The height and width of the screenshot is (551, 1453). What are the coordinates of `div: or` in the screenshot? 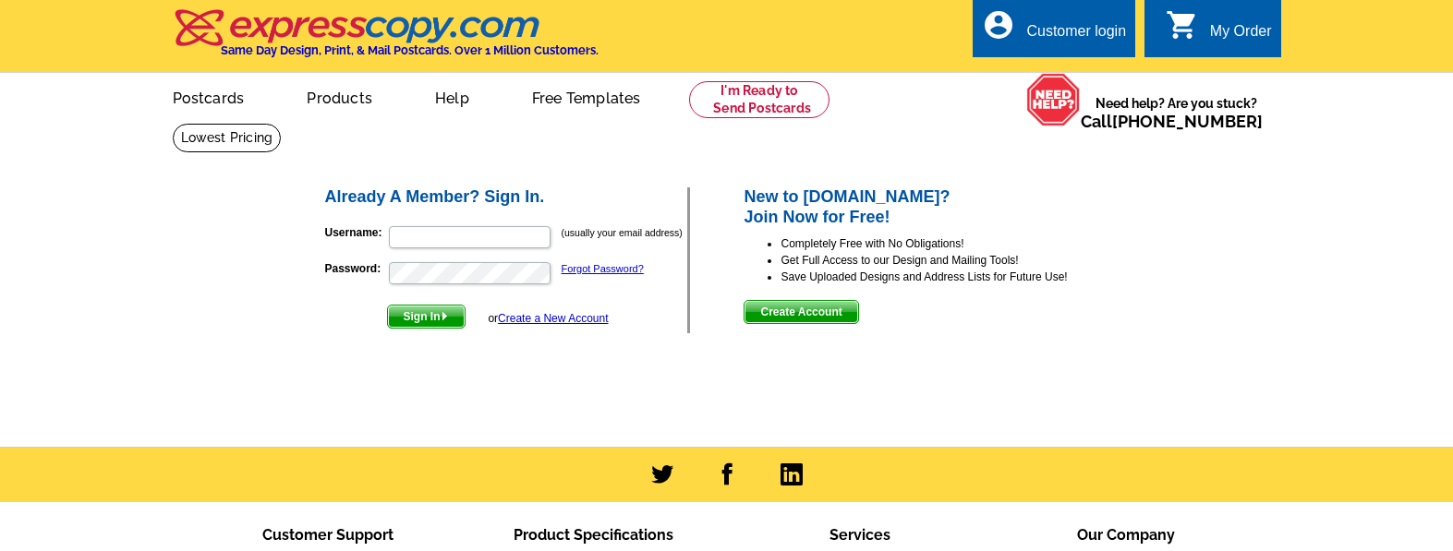 It's located at (548, 319).